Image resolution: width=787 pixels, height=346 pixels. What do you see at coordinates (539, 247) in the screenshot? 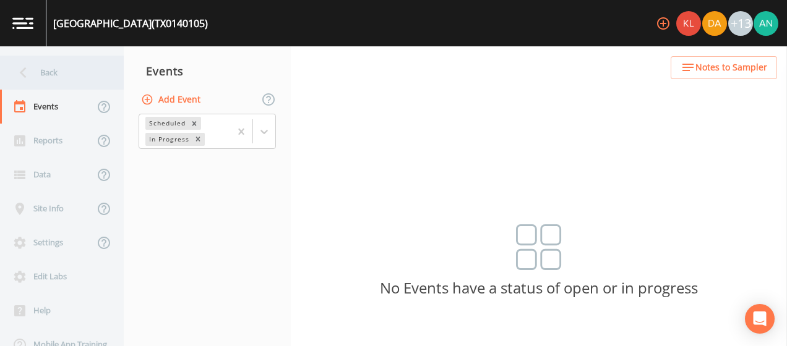
I see `img: svg%3e` at bounding box center [539, 247].